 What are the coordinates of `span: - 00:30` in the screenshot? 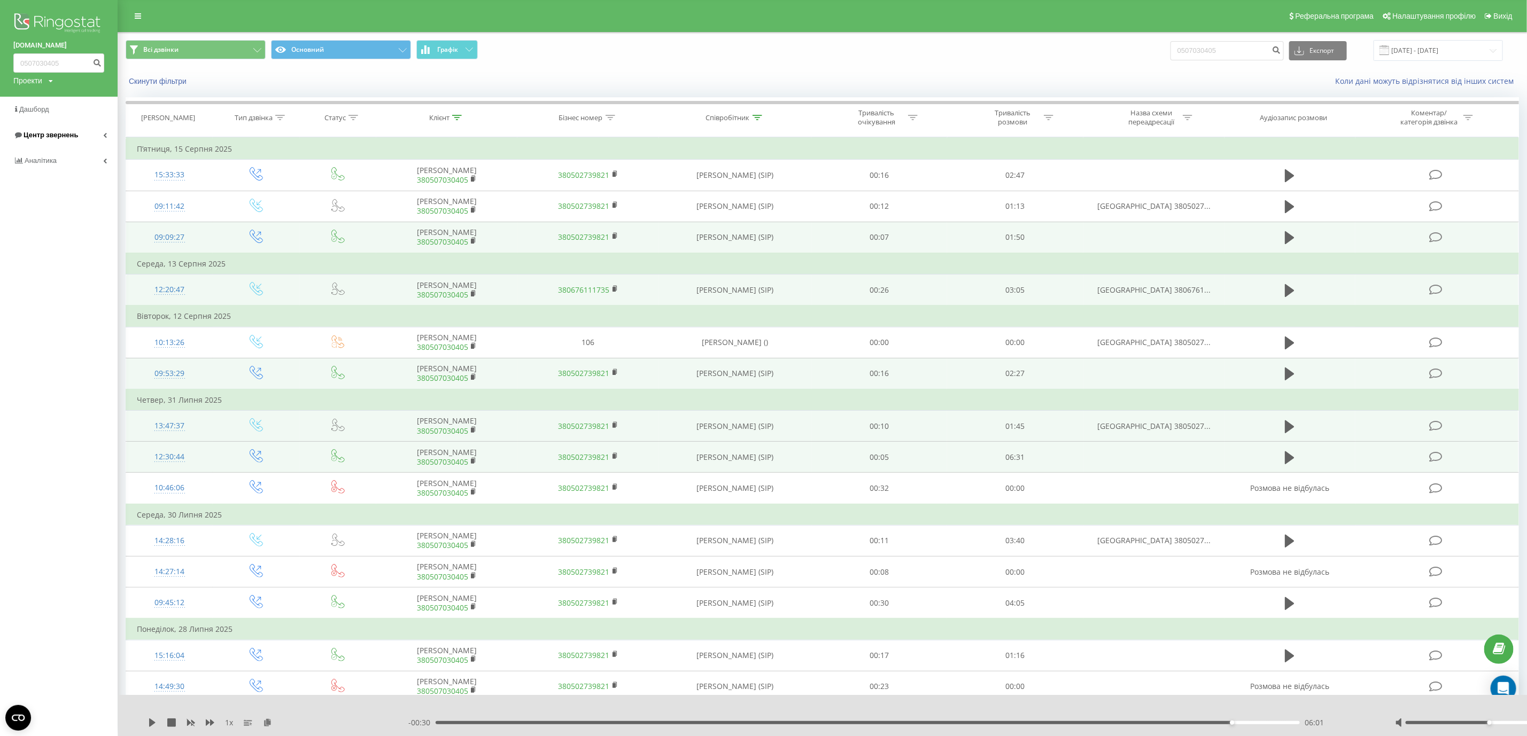 It's located at (422, 723).